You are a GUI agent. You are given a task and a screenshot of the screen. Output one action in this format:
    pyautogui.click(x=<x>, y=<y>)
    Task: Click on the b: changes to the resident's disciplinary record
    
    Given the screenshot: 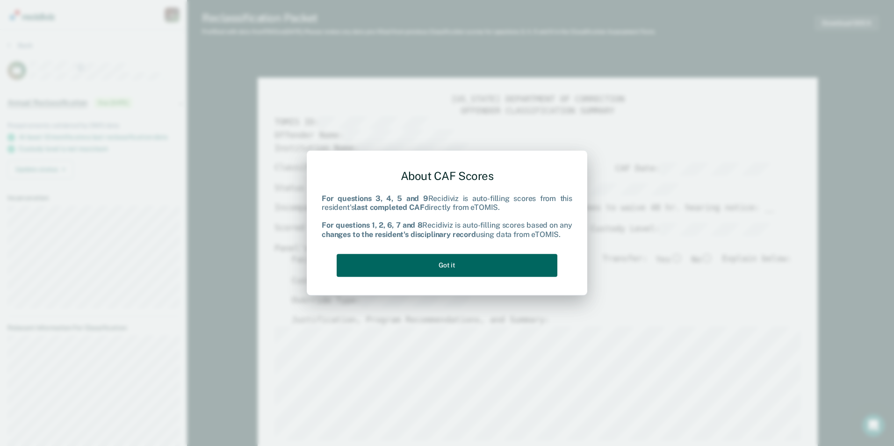 What is the action you would take?
    pyautogui.click(x=399, y=234)
    